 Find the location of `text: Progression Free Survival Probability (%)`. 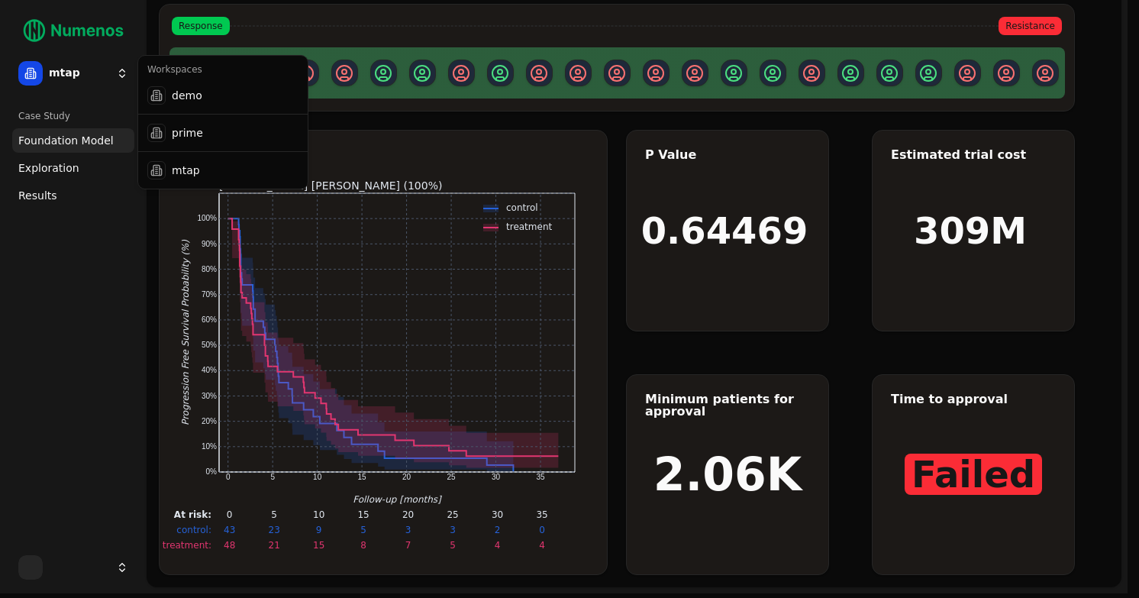

text: Progression Free Survival Probability (%) is located at coordinates (186, 332).